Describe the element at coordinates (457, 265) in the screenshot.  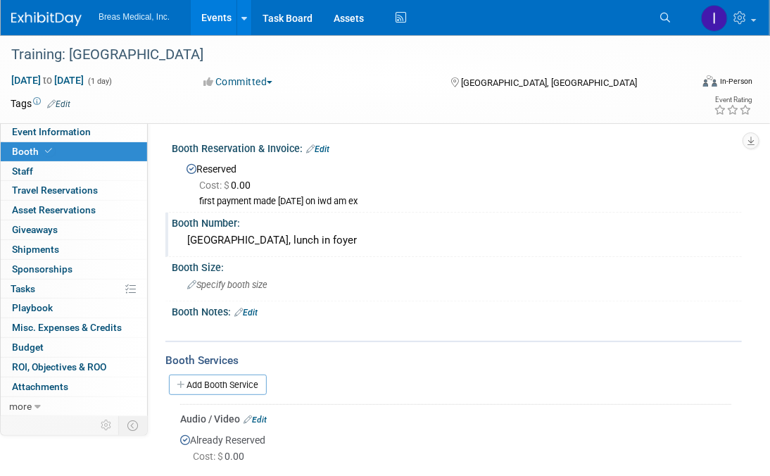
I see `div: Booth Size:` at that location.